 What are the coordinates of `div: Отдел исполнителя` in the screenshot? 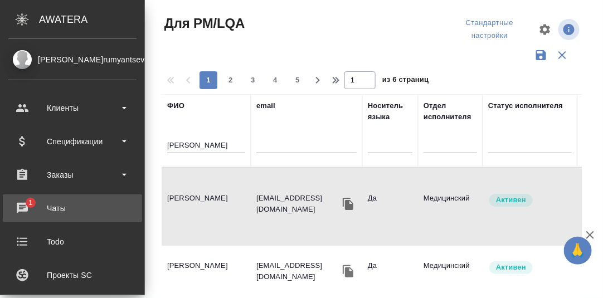 It's located at (450, 111).